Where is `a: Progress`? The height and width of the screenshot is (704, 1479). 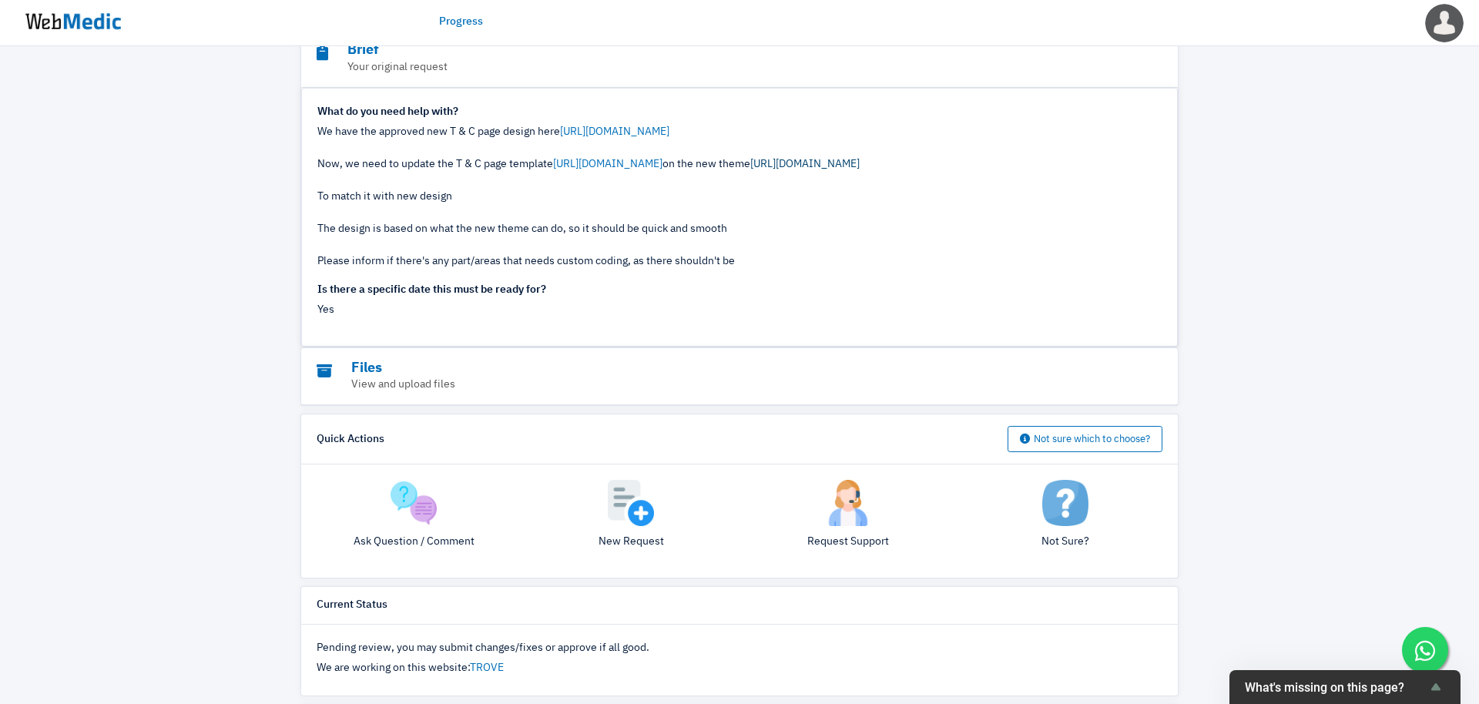 a: Progress is located at coordinates (461, 22).